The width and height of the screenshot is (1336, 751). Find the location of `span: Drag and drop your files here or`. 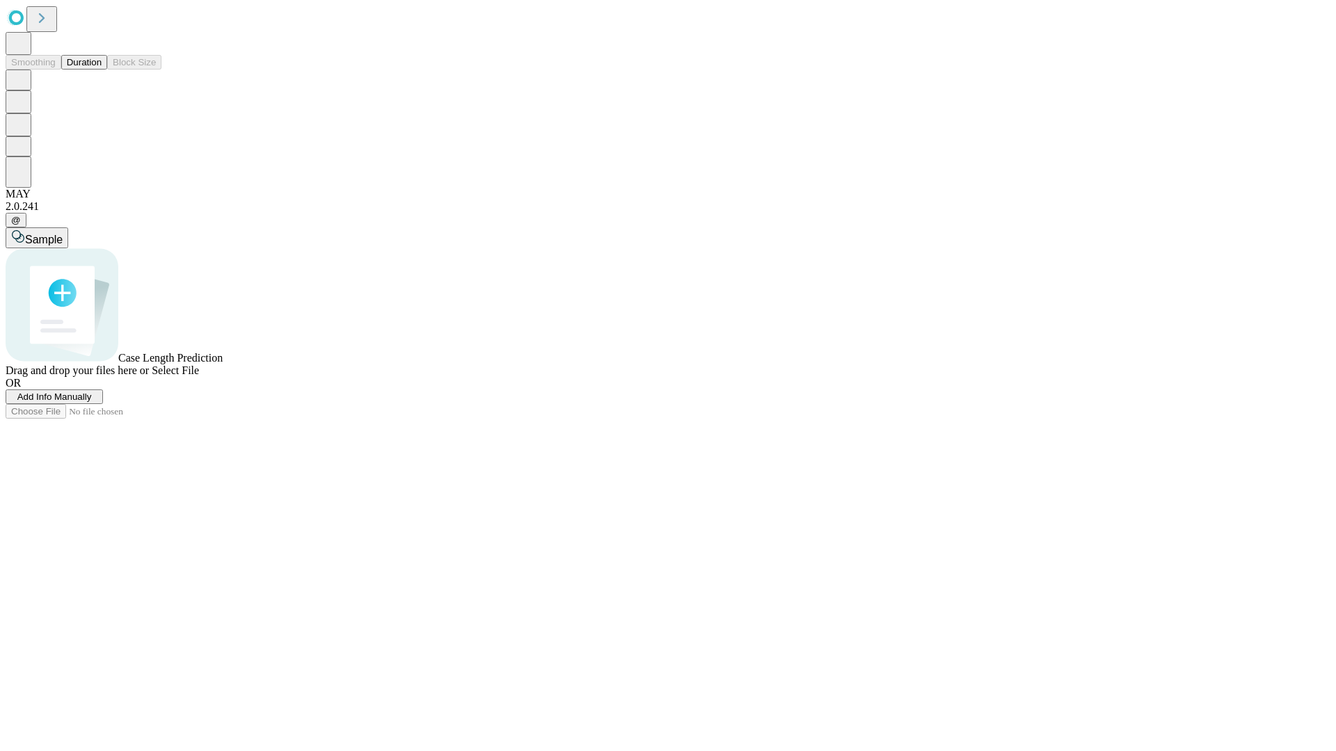

span: Drag and drop your files here or is located at coordinates (77, 370).